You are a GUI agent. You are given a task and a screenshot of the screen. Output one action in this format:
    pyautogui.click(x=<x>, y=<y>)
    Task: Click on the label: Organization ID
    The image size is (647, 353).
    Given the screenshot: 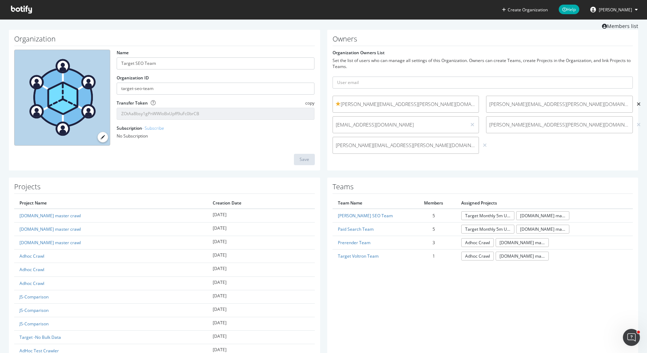 What is the action you would take?
    pyautogui.click(x=133, y=78)
    